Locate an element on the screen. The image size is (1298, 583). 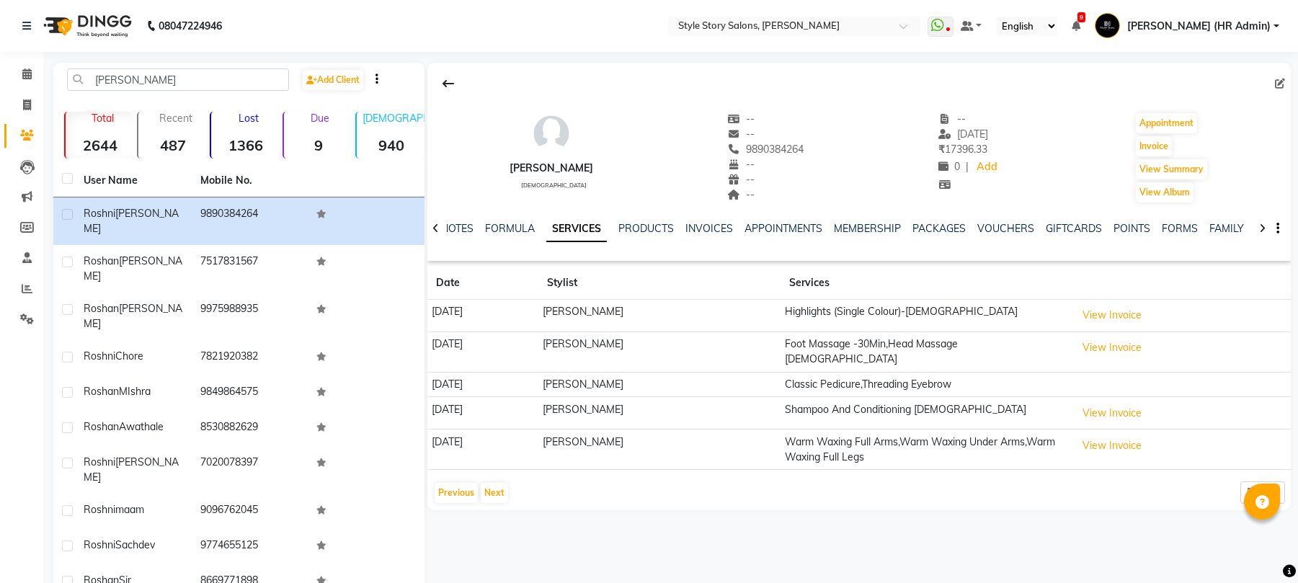
span: MIshra is located at coordinates (135, 391).